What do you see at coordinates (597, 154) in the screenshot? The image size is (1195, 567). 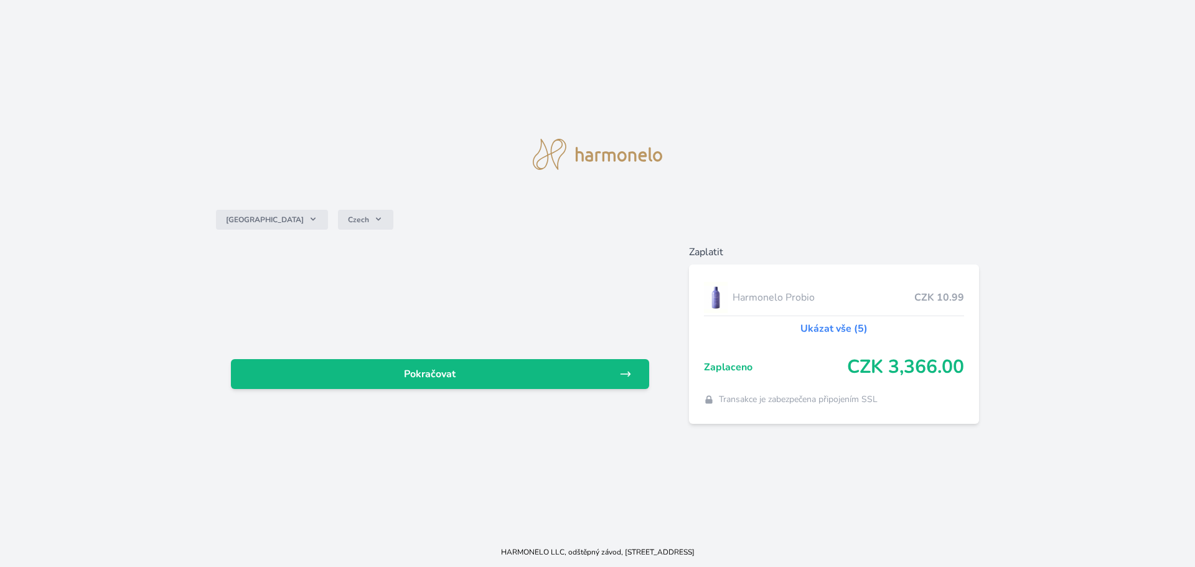 I see `img: logo.svg` at bounding box center [597, 154].